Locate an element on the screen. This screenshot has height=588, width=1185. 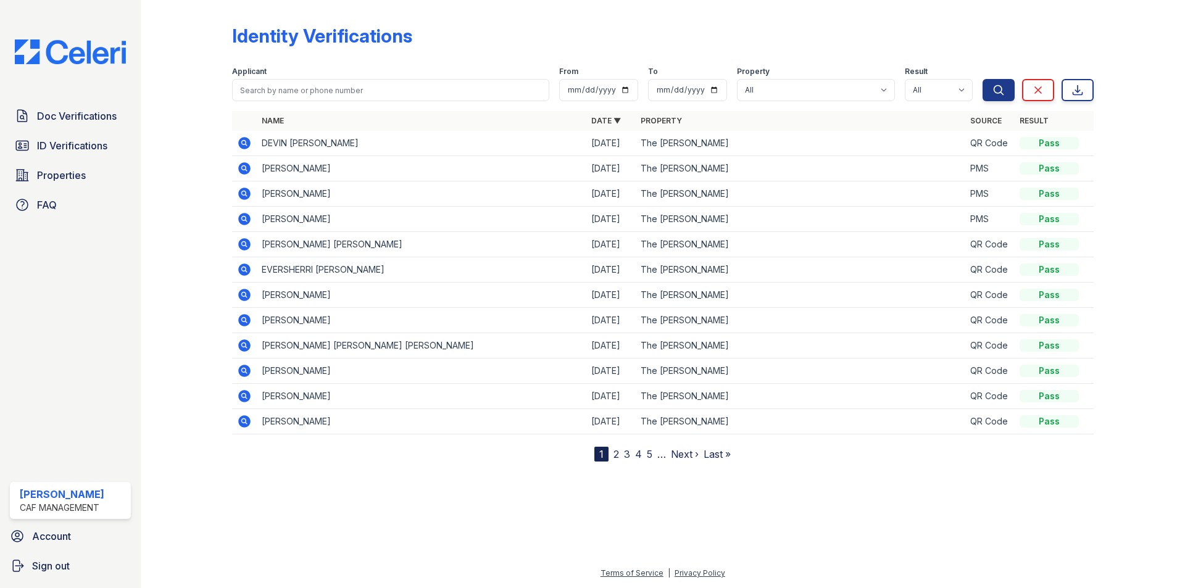
a: Next › is located at coordinates (684, 454).